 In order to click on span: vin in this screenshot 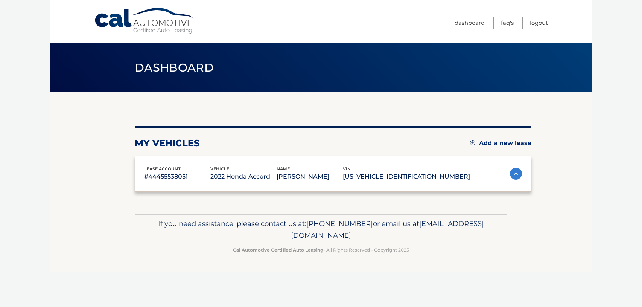, I will do `click(347, 169)`.